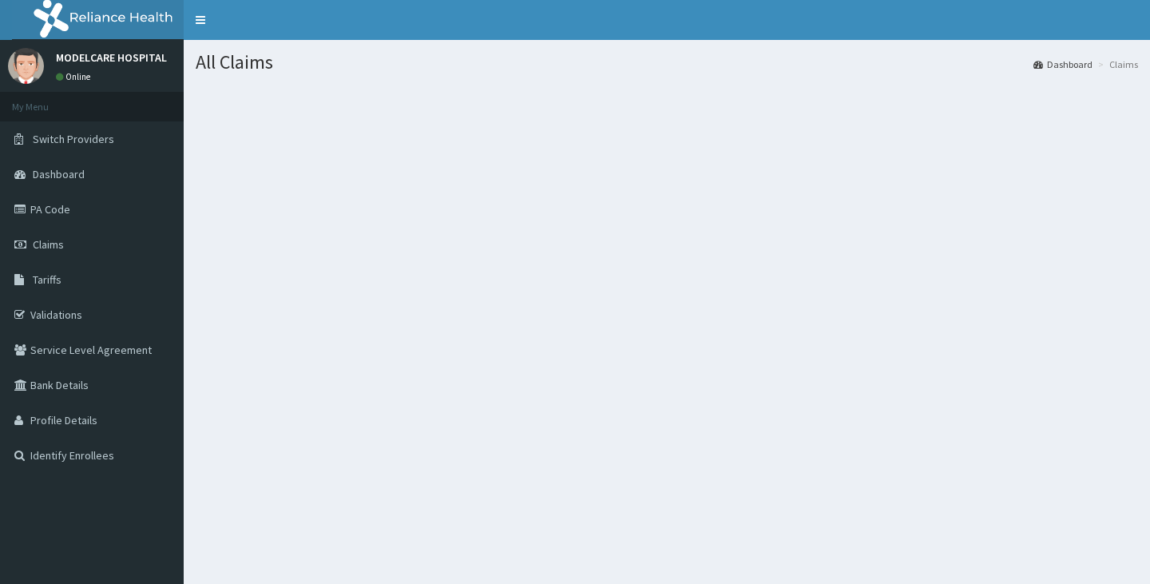  I want to click on h1: All Claims, so click(667, 62).